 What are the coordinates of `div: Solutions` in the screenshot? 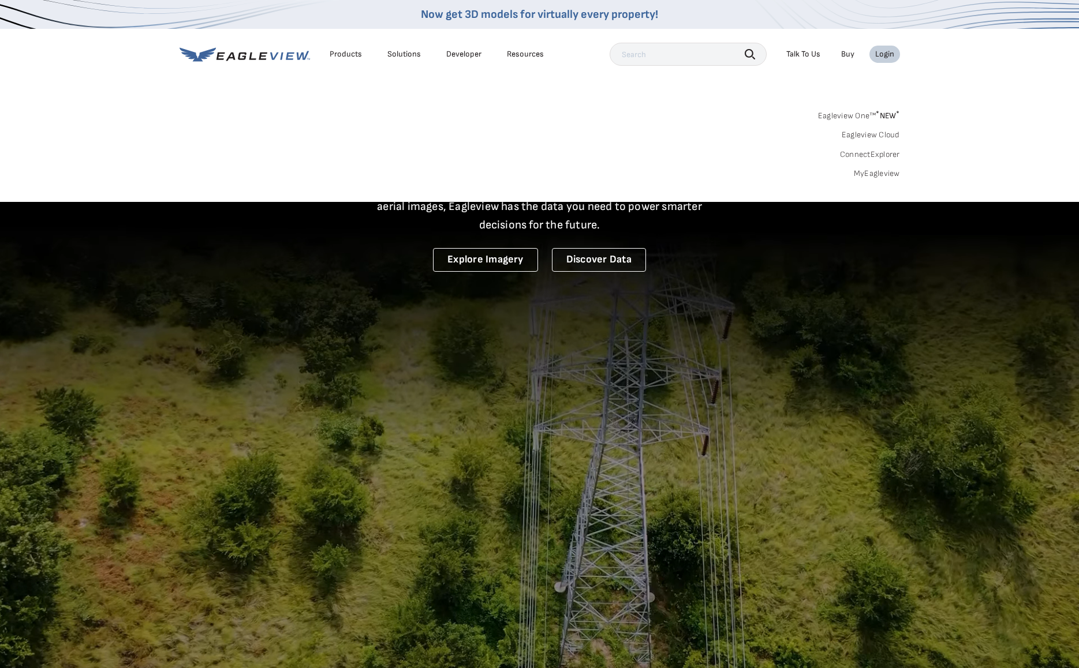 It's located at (404, 54).